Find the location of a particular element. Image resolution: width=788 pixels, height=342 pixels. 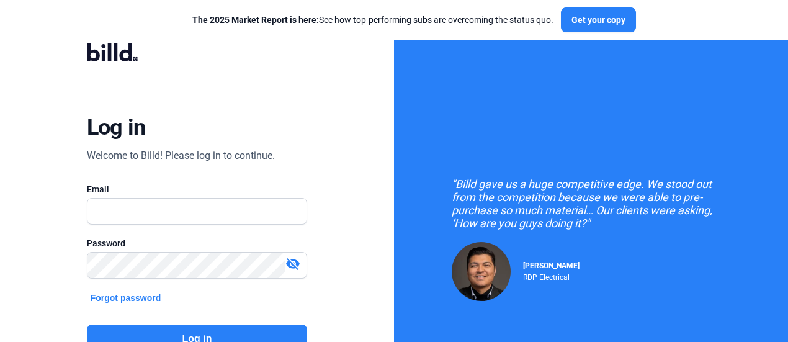

div: Welcome to Billd! Please log in to continue. is located at coordinates (181, 156).